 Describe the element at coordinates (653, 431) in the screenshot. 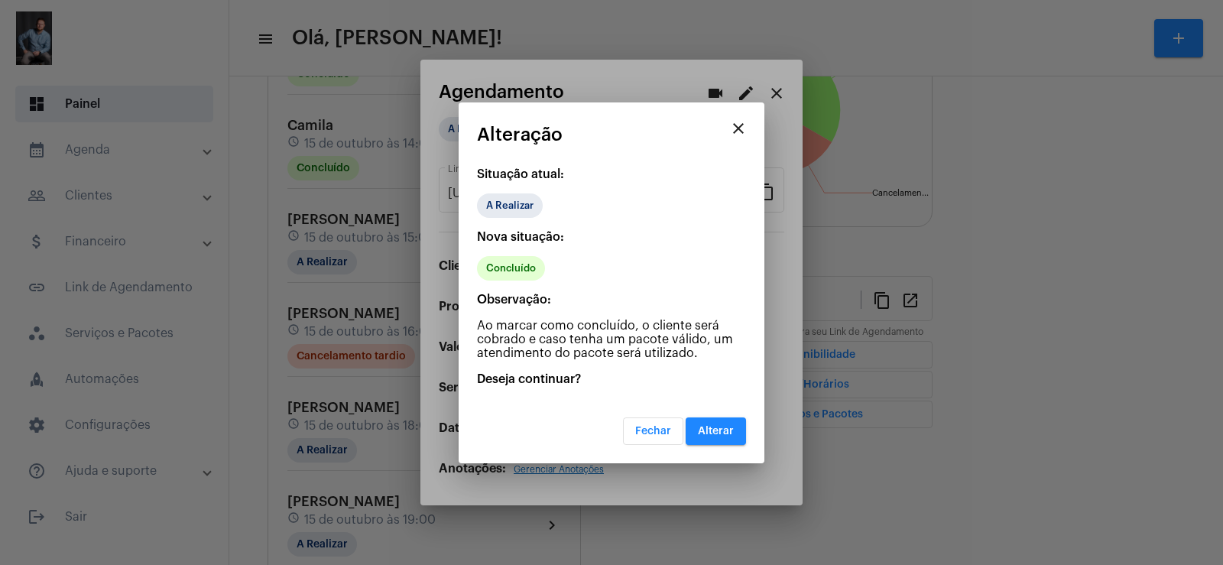

I see `button: Fechar` at that location.